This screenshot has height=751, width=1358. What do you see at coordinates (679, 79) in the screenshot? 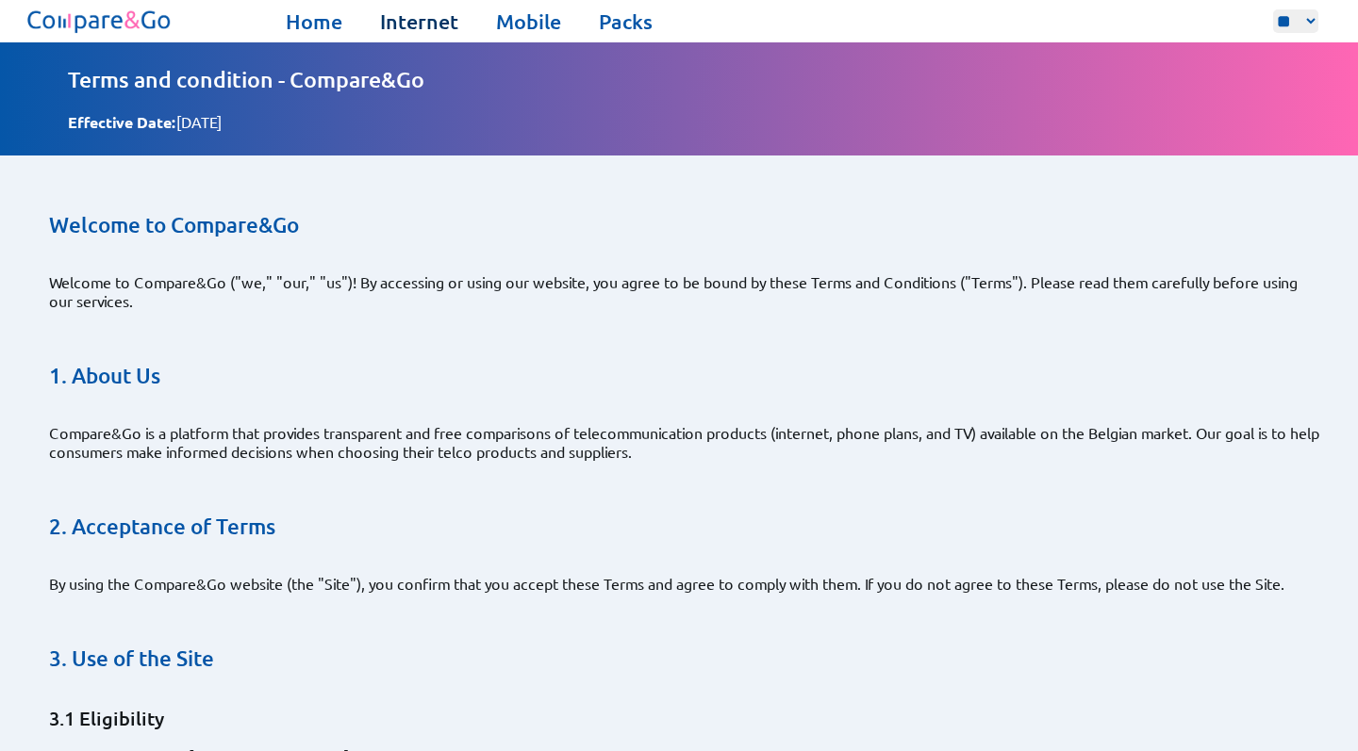
I see `h1: Terms and condition - Compare&Go` at bounding box center [679, 79].